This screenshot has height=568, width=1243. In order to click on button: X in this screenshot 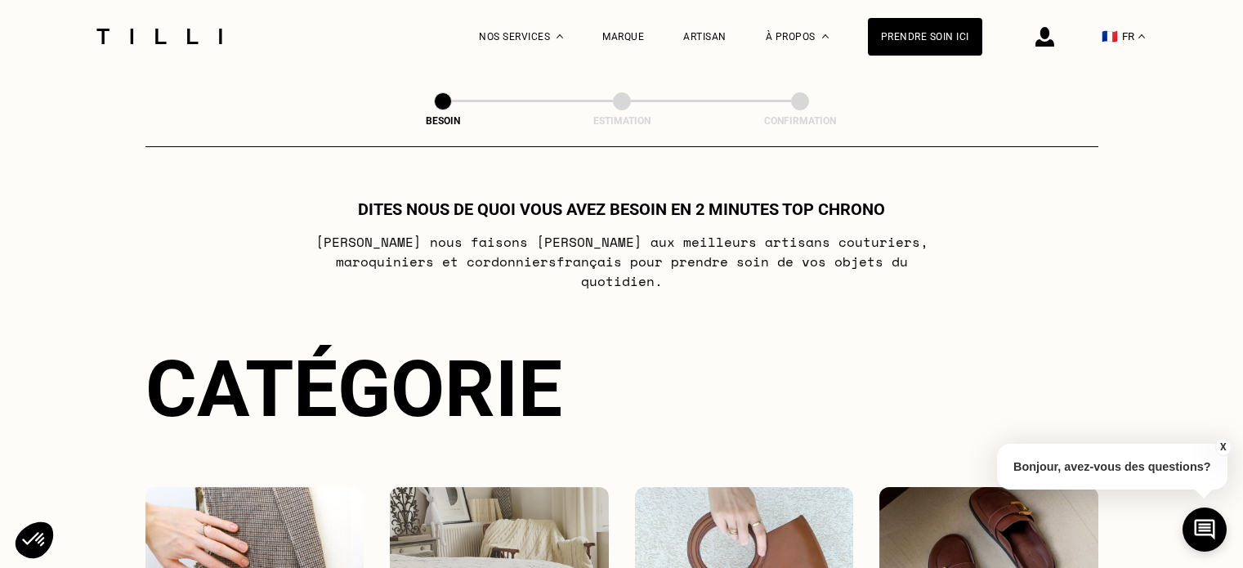, I will do `click(1223, 447)`.